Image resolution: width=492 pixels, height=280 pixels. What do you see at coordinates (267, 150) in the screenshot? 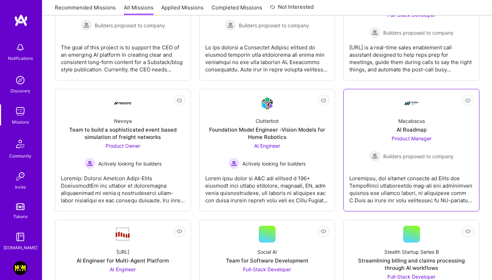
I see `a: Company LogoClutterbotFoundation Model Engineer -Vision Models for Home RoboticsAI Engineer Activ...` at bounding box center [267, 150].